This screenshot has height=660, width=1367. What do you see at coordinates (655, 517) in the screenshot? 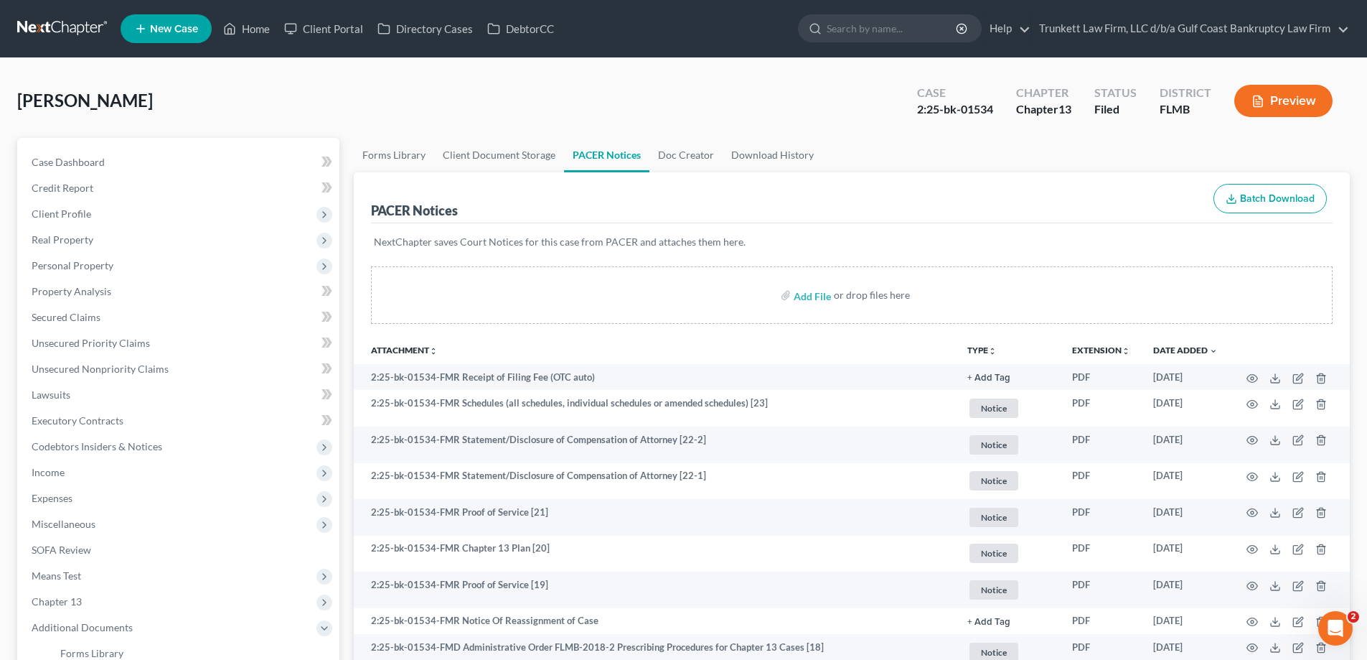
I see `td: 2:25-bk-01534-FMR Proof of Service [21]` at bounding box center [655, 517].